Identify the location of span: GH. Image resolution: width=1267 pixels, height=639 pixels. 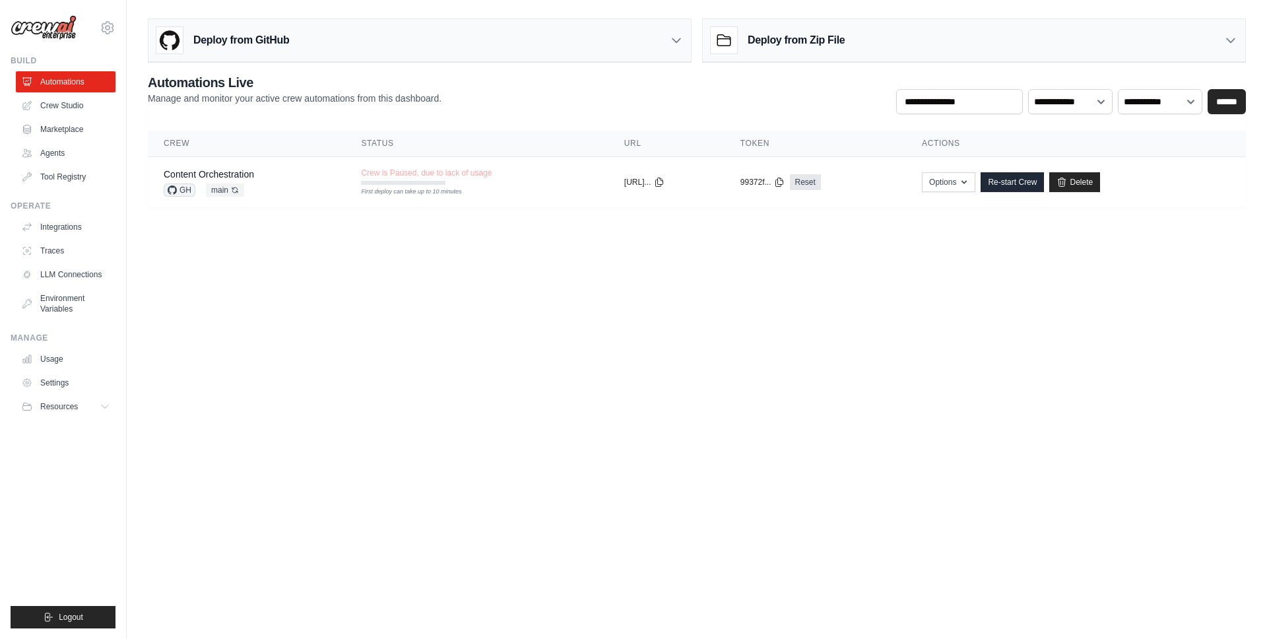
(180, 190).